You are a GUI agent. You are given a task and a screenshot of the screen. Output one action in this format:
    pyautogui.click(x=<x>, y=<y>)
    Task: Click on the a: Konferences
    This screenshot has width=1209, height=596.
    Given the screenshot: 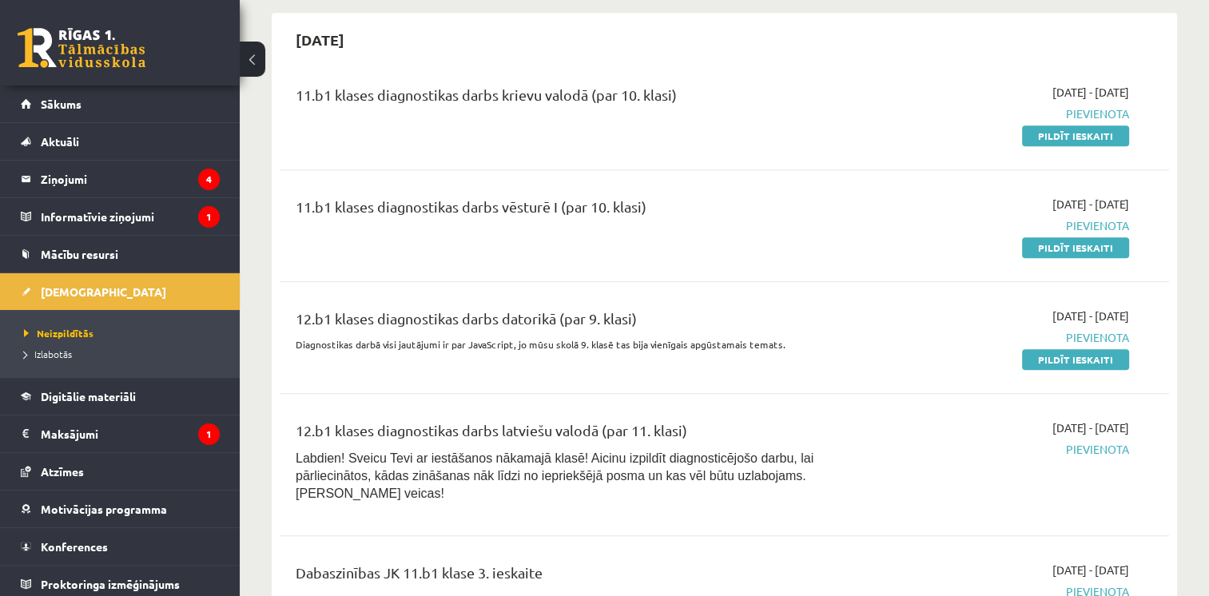 What is the action you would take?
    pyautogui.click(x=120, y=547)
    